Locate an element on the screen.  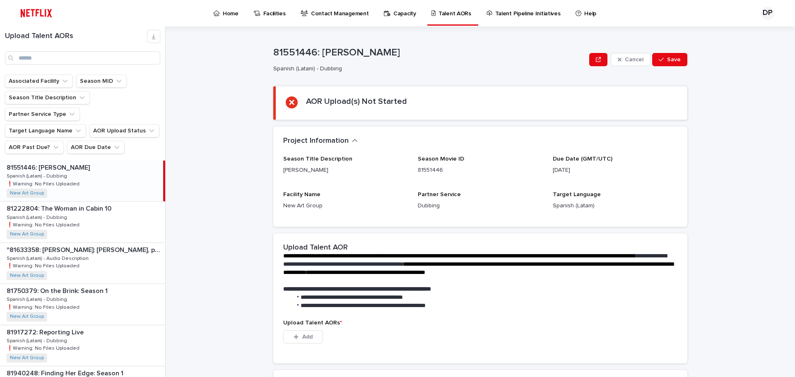
p: 81750379: On the Brink: Season 1 is located at coordinates (58, 290).